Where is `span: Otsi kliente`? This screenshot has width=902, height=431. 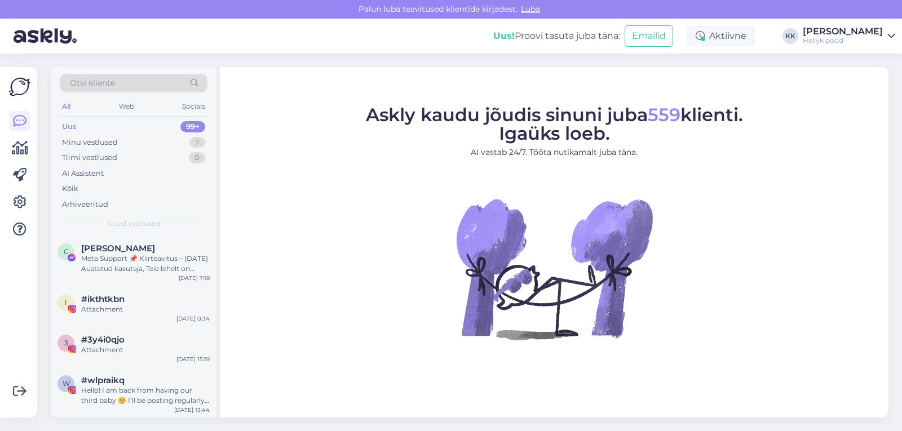 span: Otsi kliente is located at coordinates (92, 83).